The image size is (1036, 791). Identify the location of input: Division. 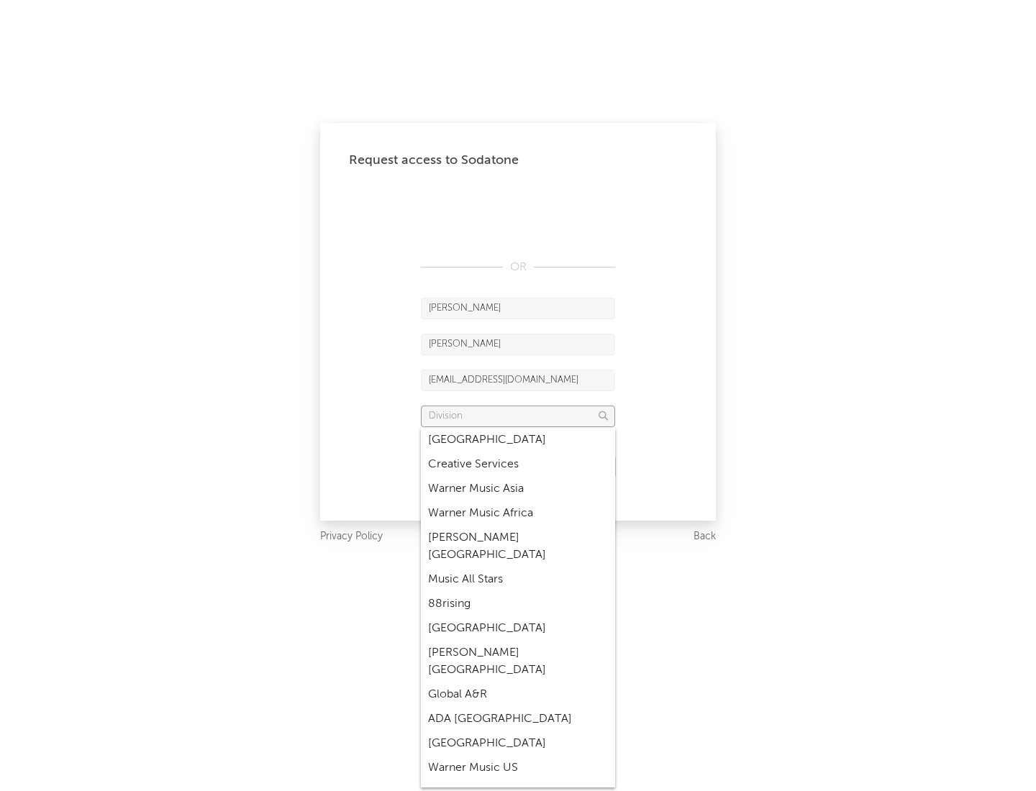
(518, 417).